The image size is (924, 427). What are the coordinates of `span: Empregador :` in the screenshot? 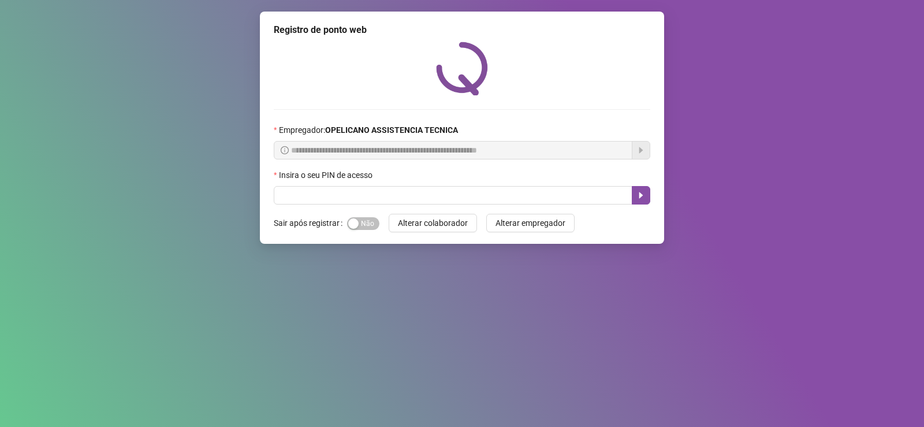 It's located at (368, 130).